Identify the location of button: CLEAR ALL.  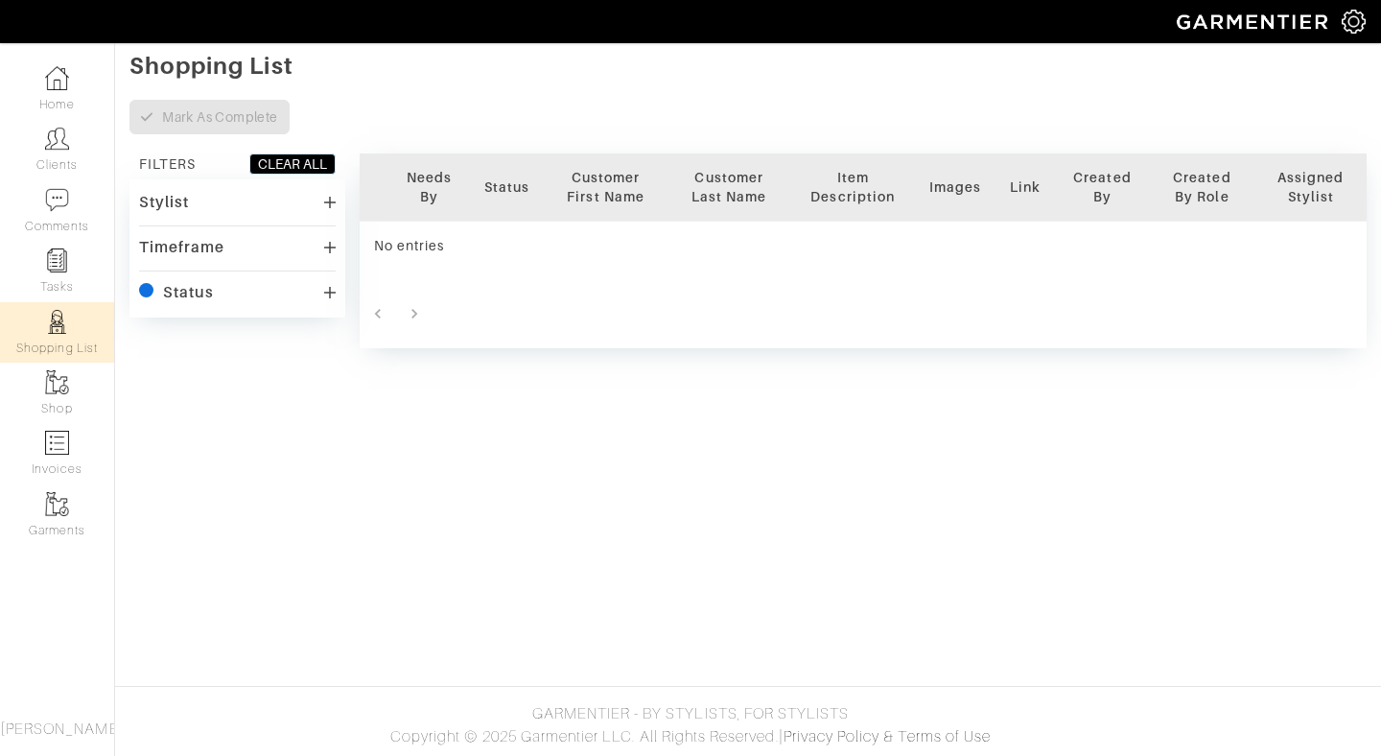
(292, 164).